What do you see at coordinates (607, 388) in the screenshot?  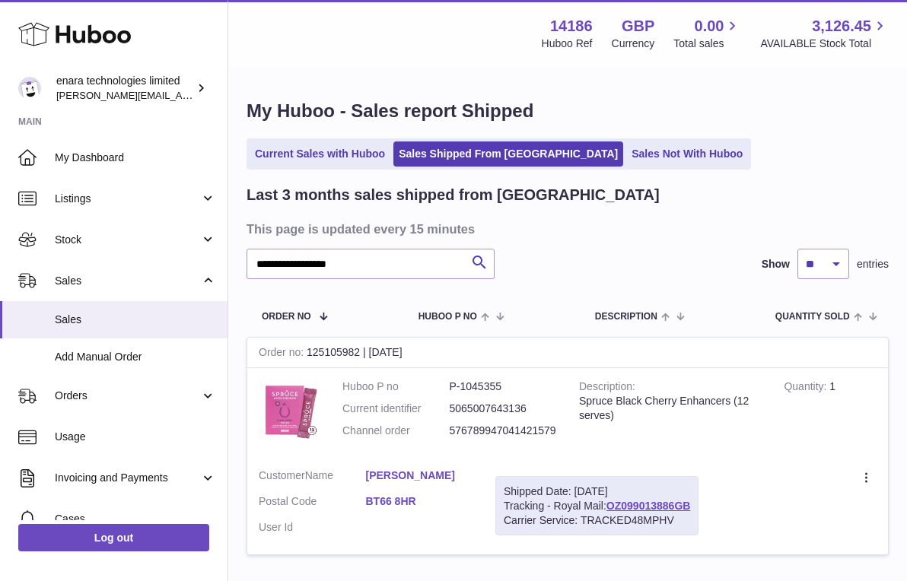 I see `strong: Description` at bounding box center [607, 388].